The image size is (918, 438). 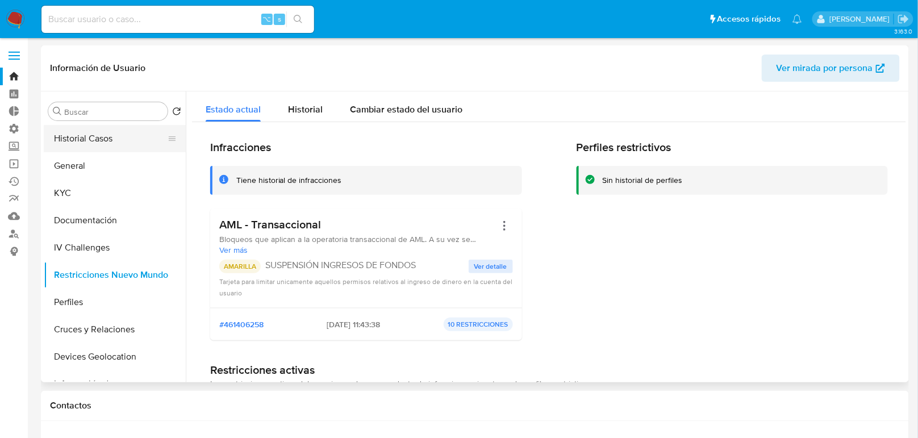 I want to click on p: mariana.bardanca@mercadolibre.com, so click(x=861, y=19).